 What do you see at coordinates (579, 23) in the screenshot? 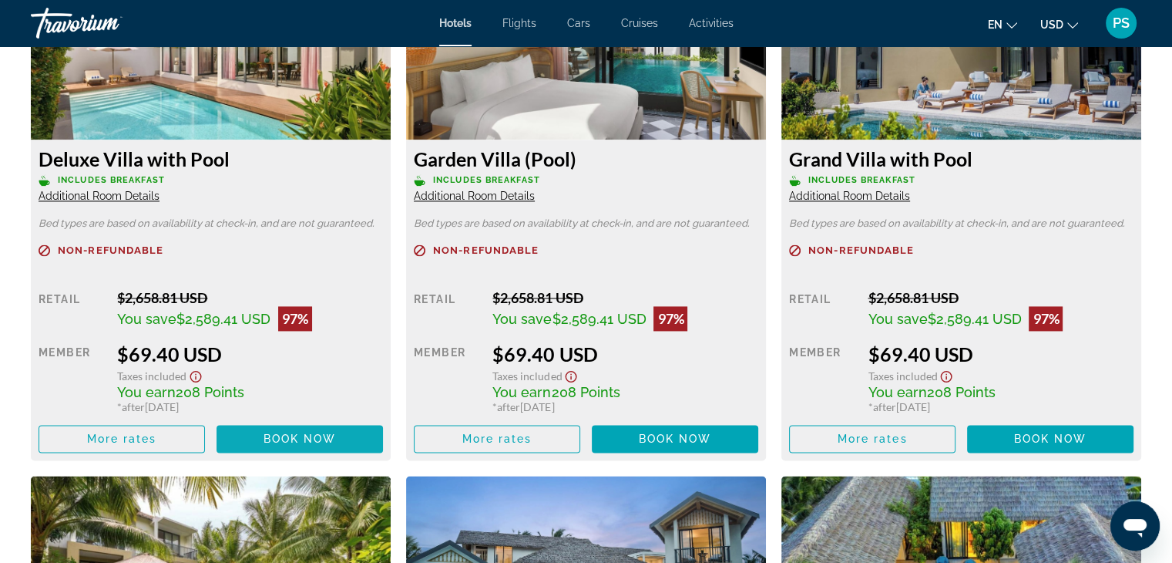
I see `a: Cars` at bounding box center [579, 23].